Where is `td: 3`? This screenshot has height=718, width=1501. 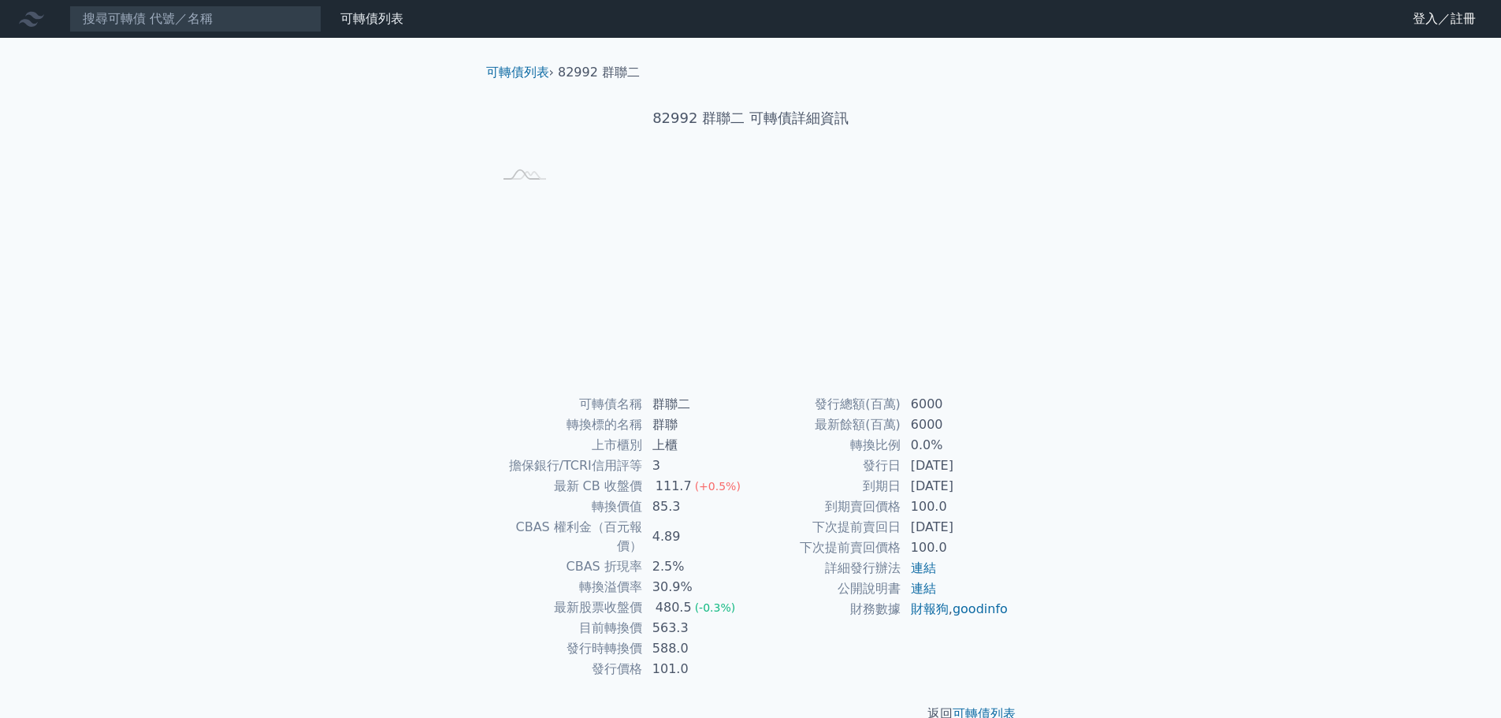 td: 3 is located at coordinates (696, 466).